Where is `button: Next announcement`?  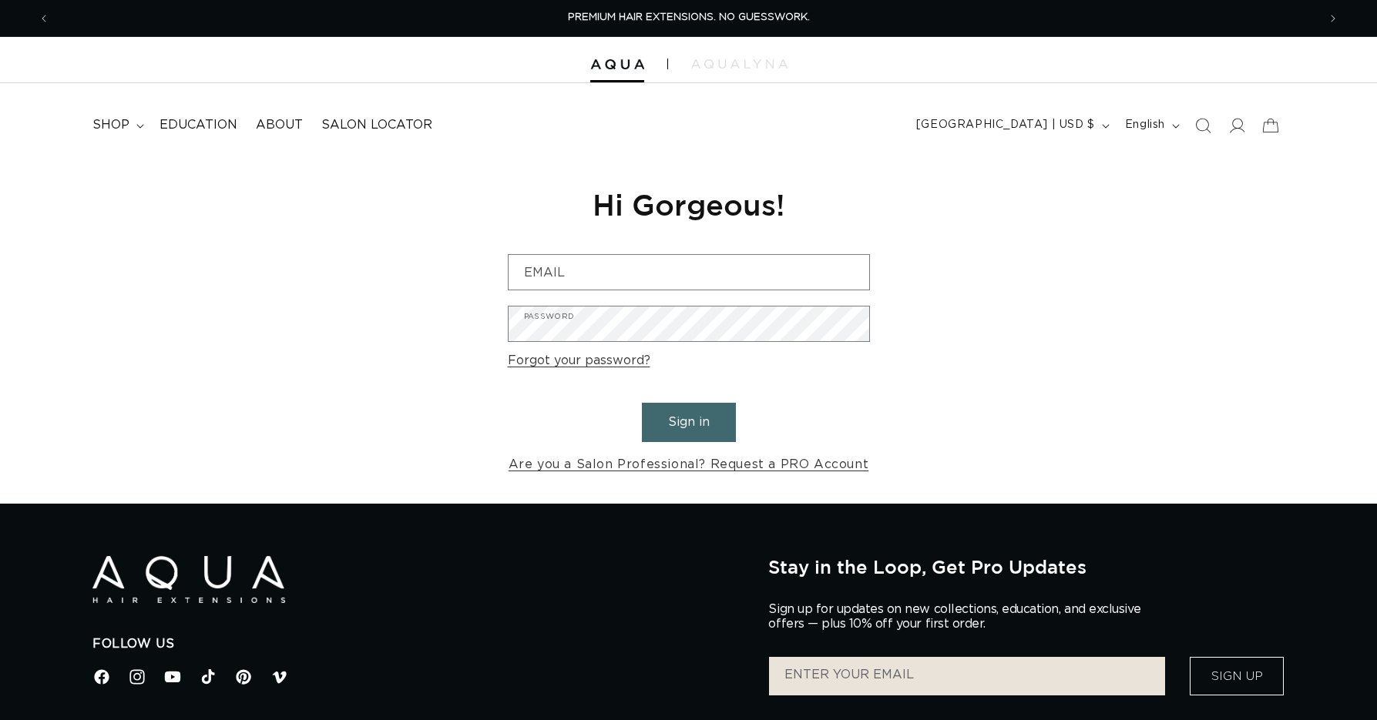 button: Next announcement is located at coordinates (1333, 18).